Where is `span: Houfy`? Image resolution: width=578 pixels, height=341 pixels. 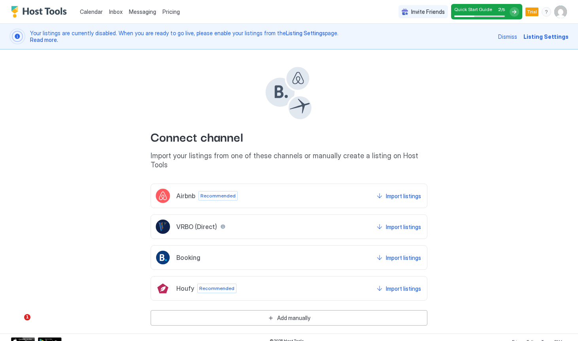
span: Houfy is located at coordinates (185, 288).